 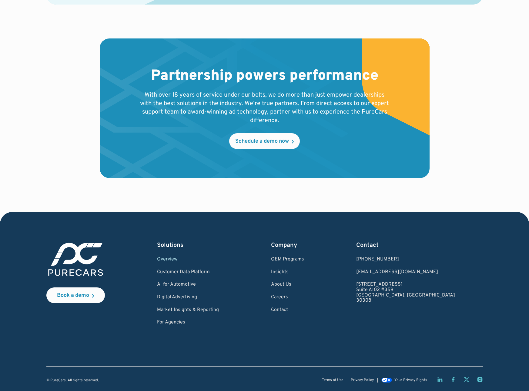 What do you see at coordinates (287, 245) in the screenshot?
I see `div: Company` at bounding box center [287, 245].